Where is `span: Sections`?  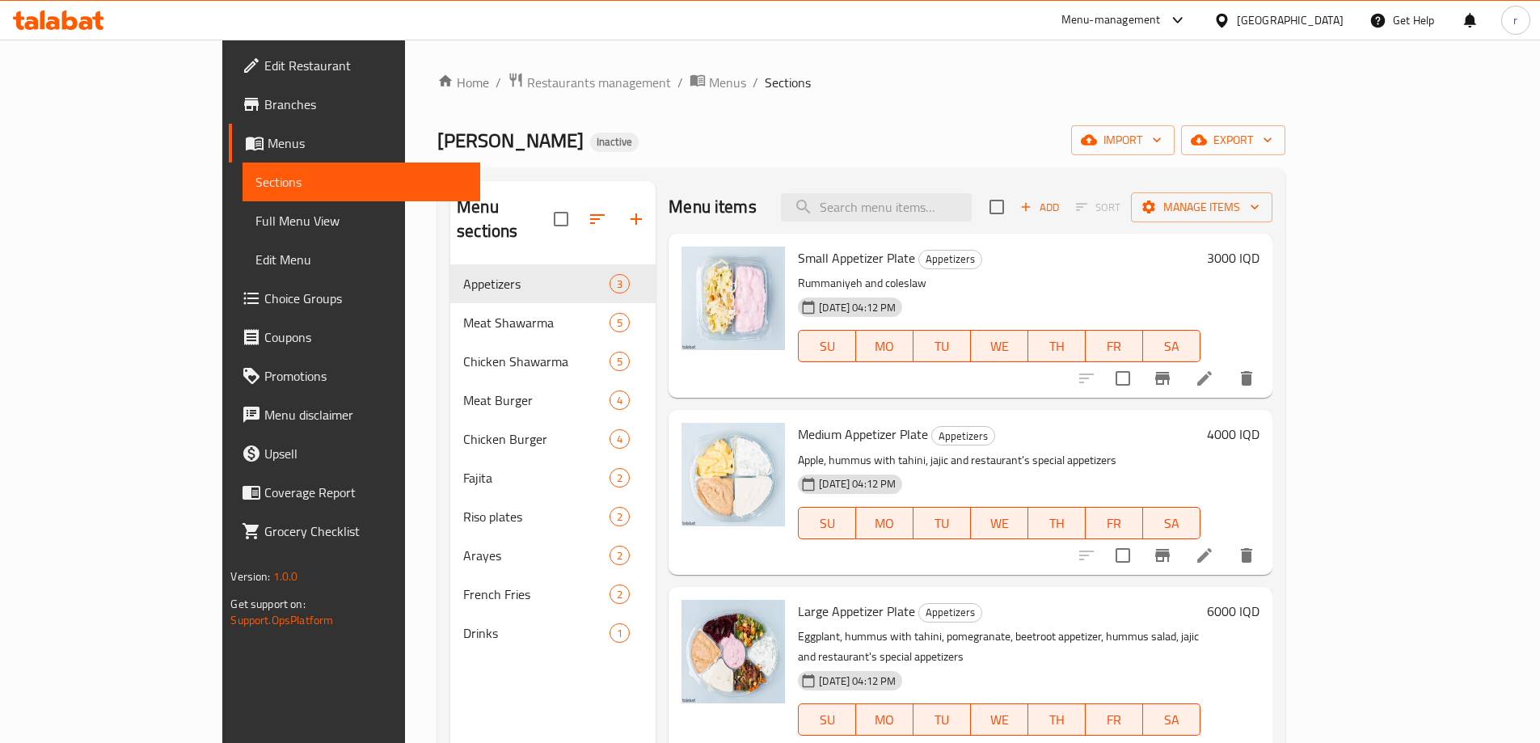
span: Sections is located at coordinates (788, 82).